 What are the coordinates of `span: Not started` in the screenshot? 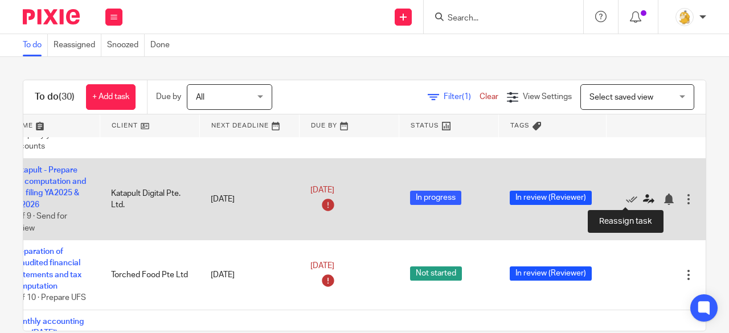 It's located at (436, 273).